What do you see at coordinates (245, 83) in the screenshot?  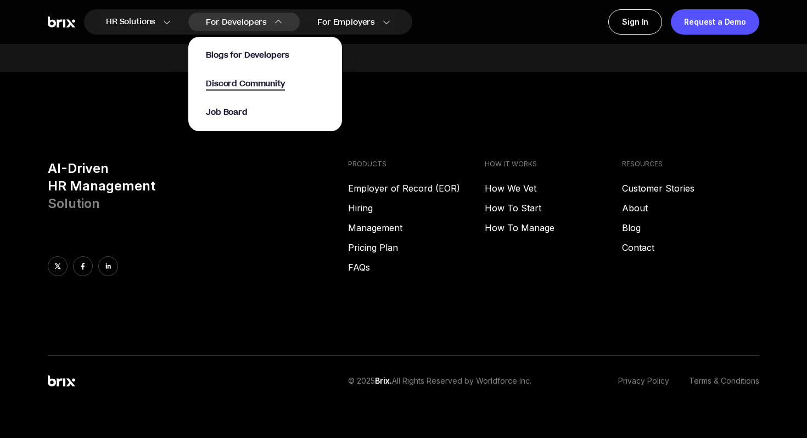 I see `a: Discord Community` at bounding box center [245, 83].